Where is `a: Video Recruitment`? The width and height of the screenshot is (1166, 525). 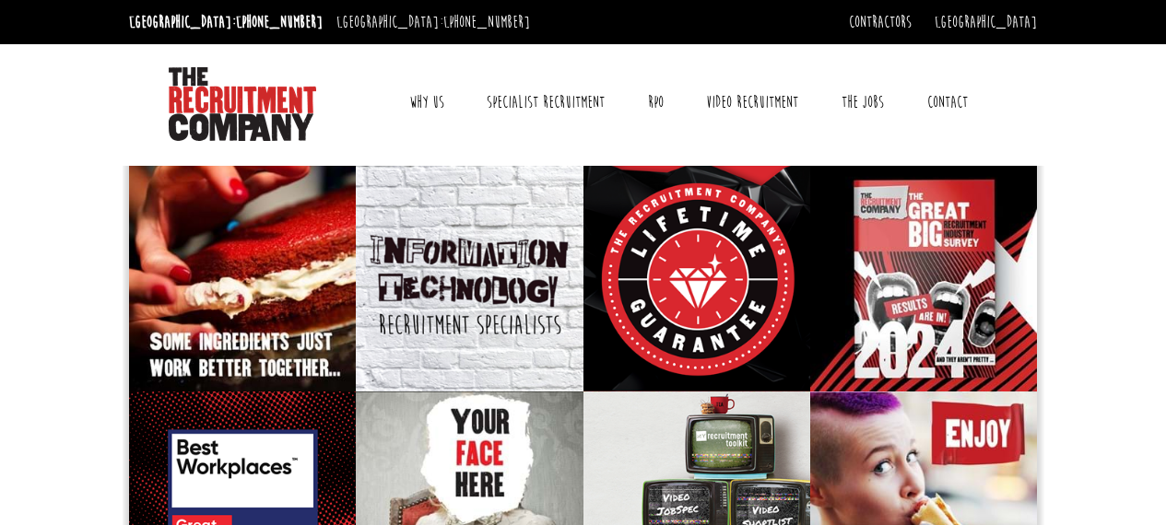
a: Video Recruitment is located at coordinates (752, 102).